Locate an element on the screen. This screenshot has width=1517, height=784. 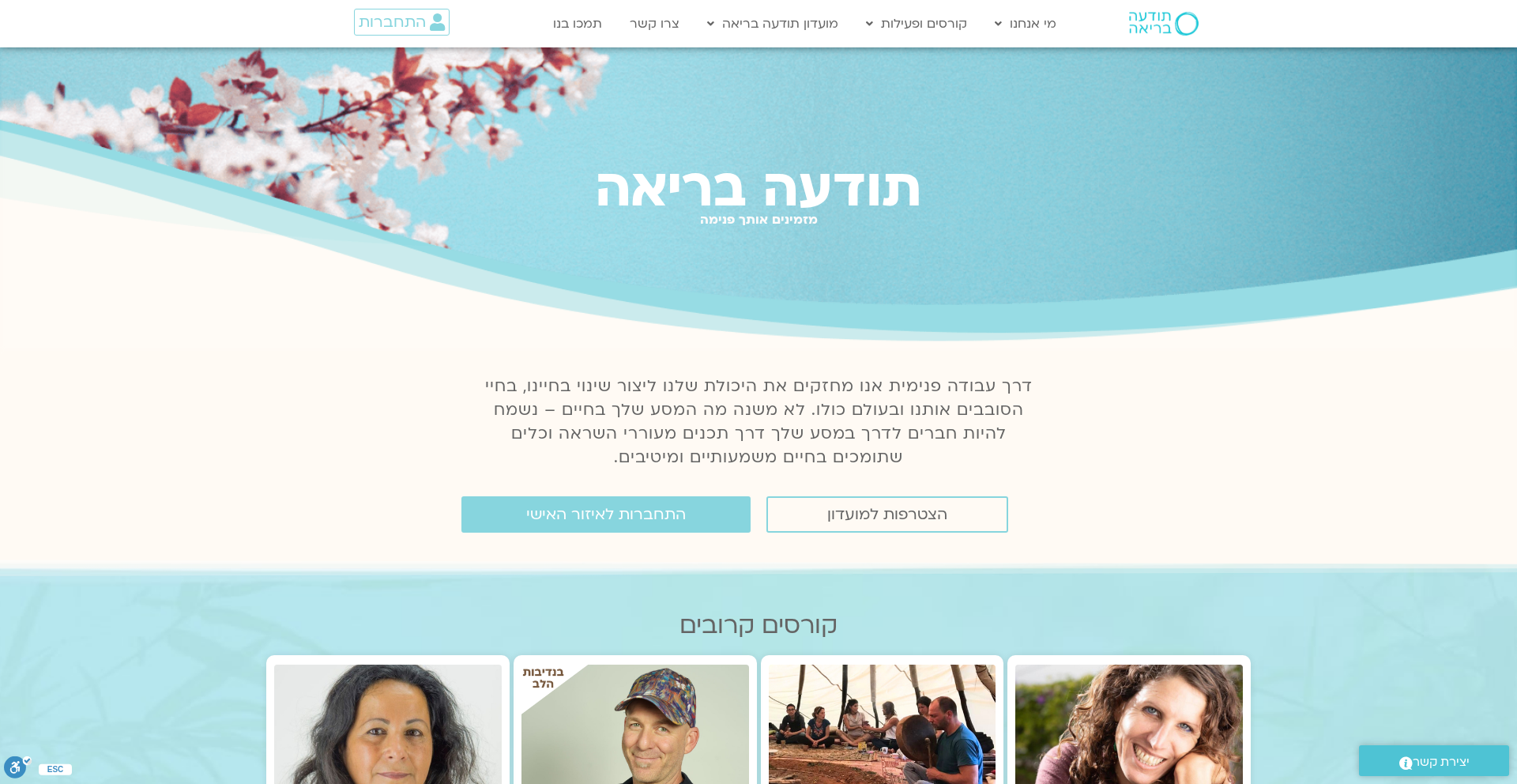
h2: קורסים קרובים is located at coordinates (758, 625).